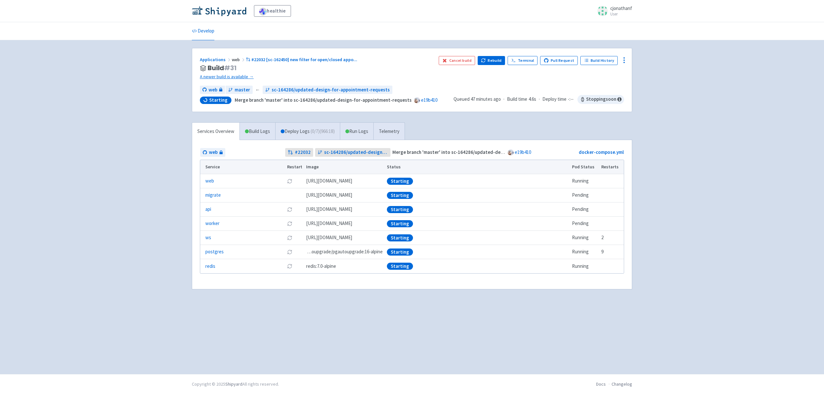 The height and width of the screenshot is (394, 824). I want to click on a: Terminal, so click(523, 61).